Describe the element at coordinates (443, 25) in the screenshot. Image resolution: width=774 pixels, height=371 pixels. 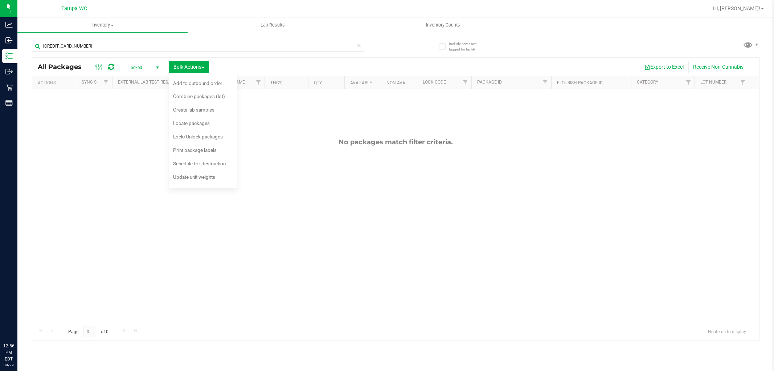
I see `a: Inventory Counts` at that location.